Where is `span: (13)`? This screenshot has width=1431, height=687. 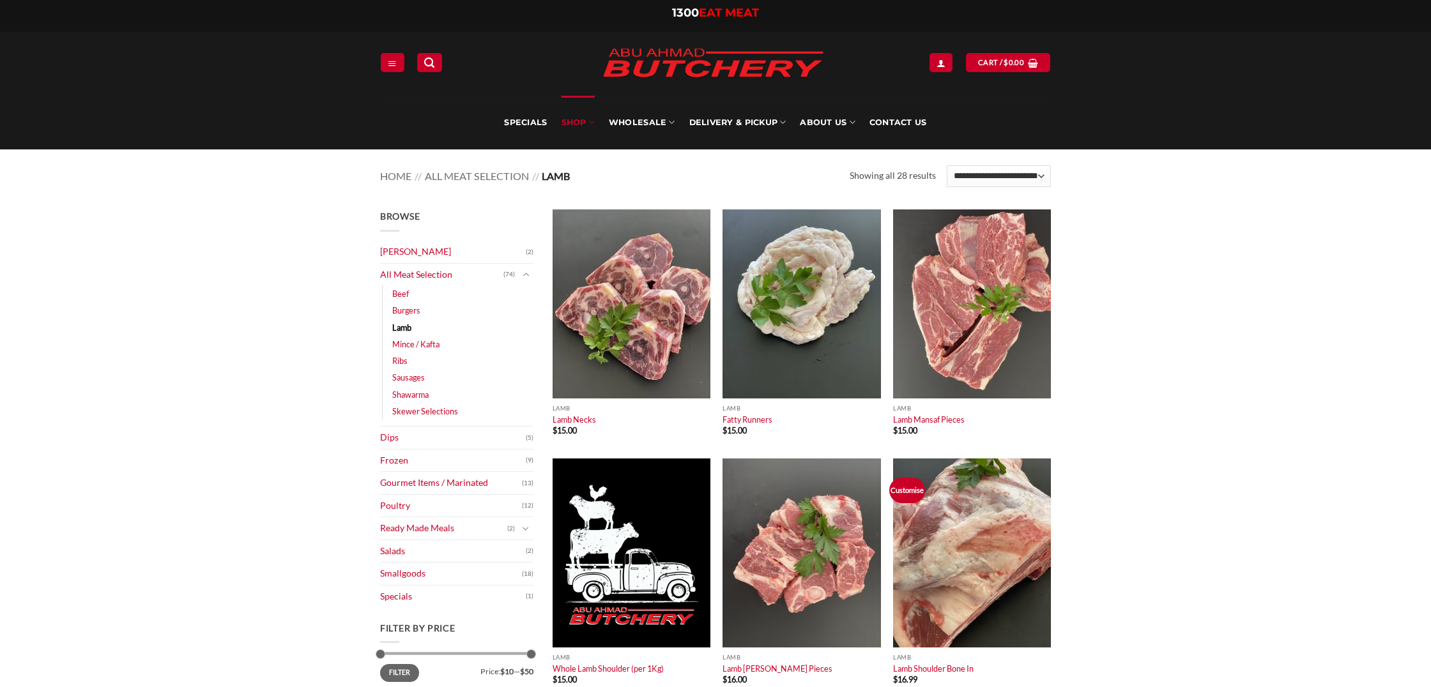
span: (13) is located at coordinates (528, 483).